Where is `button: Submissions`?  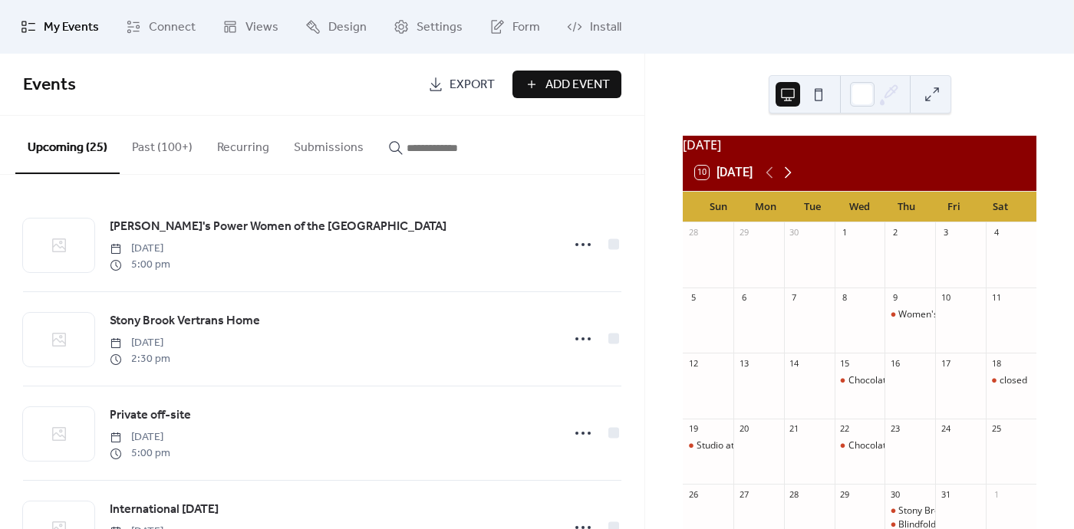 button: Submissions is located at coordinates (328, 144).